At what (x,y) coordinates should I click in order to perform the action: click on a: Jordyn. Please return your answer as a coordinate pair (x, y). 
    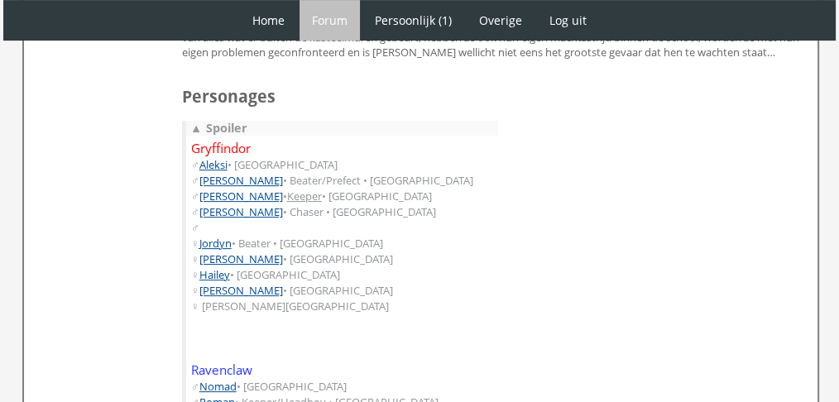
    Looking at the image, I should click on (215, 243).